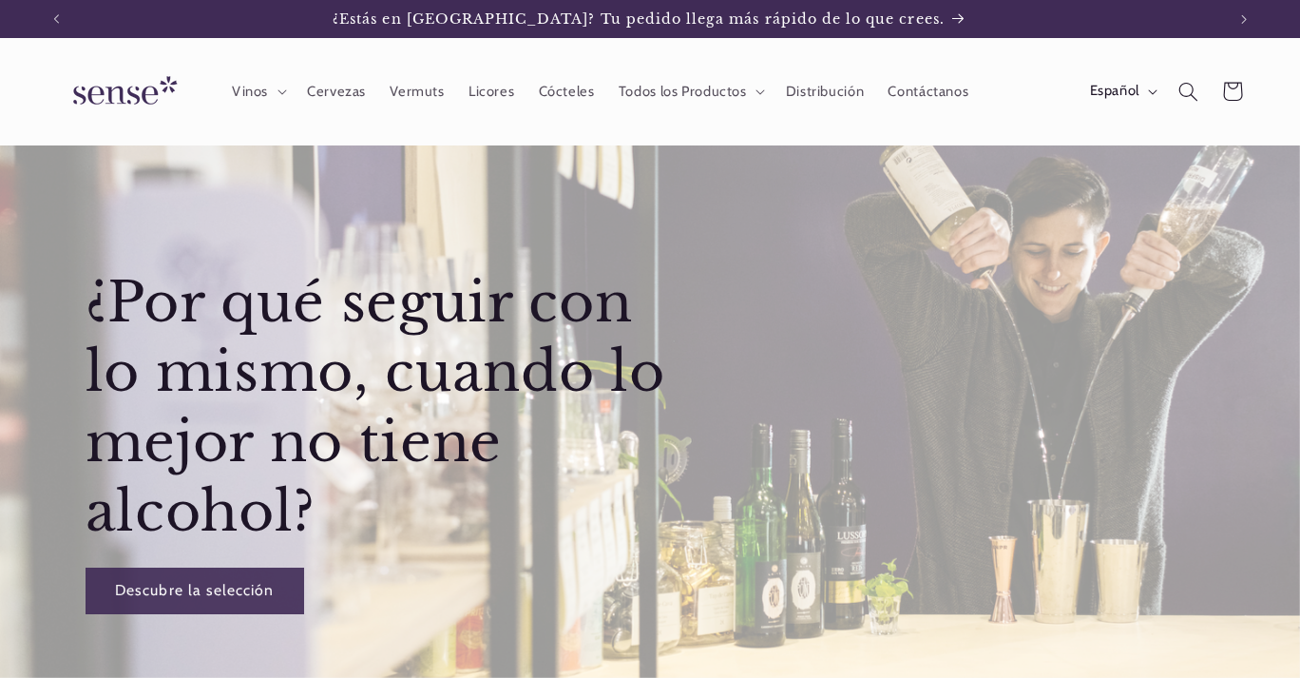 This screenshot has width=1300, height=678. Describe the element at coordinates (257, 91) in the screenshot. I see `summary: Vinos` at that location.